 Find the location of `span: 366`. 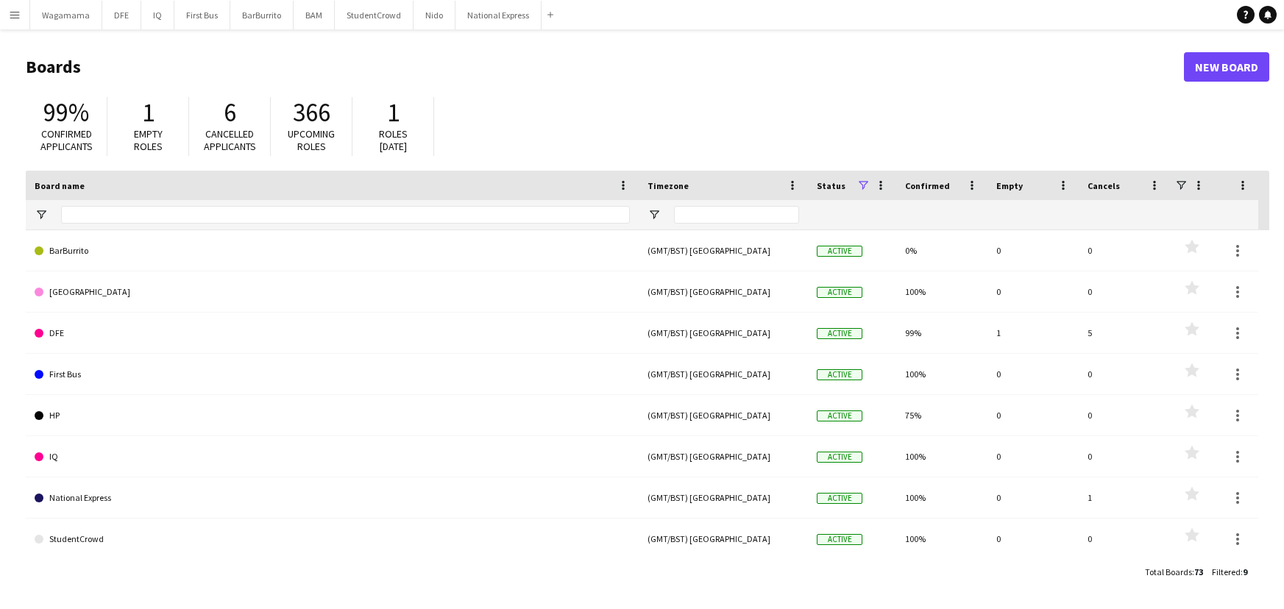

span: 366 is located at coordinates (311, 113).